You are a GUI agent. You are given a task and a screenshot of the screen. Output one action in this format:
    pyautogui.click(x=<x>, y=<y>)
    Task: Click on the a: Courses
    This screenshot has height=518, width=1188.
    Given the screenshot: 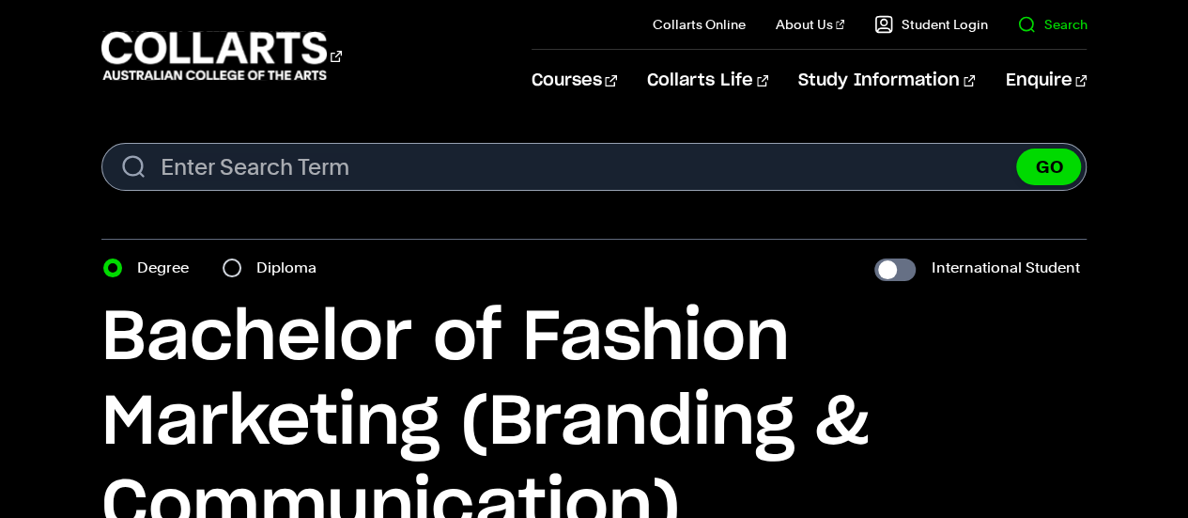 What is the action you would take?
    pyautogui.click(x=574, y=81)
    